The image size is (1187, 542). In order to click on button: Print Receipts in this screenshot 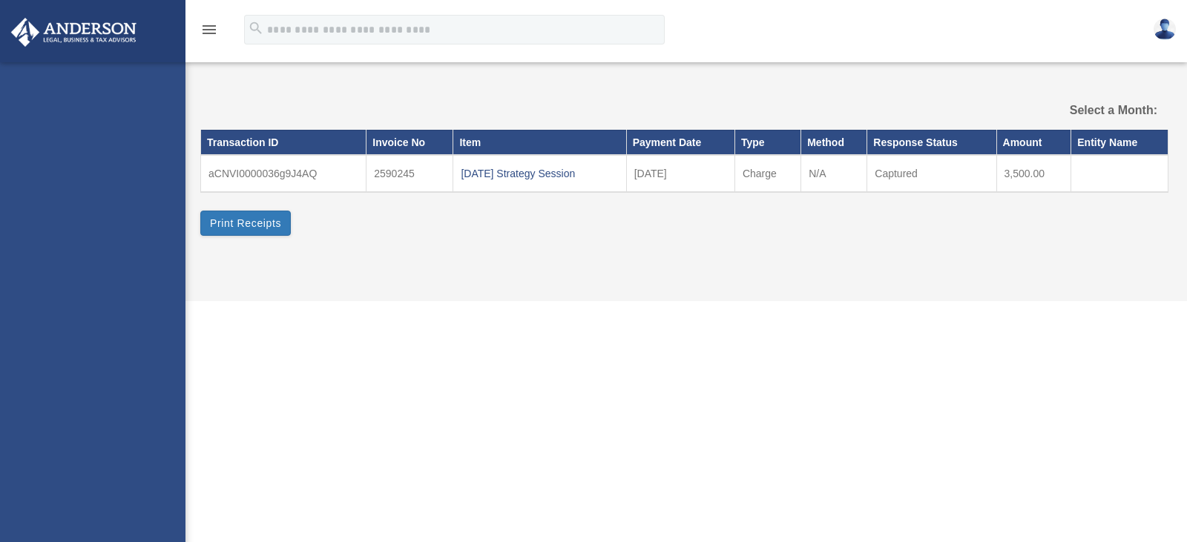, I will do `click(246, 223)`.